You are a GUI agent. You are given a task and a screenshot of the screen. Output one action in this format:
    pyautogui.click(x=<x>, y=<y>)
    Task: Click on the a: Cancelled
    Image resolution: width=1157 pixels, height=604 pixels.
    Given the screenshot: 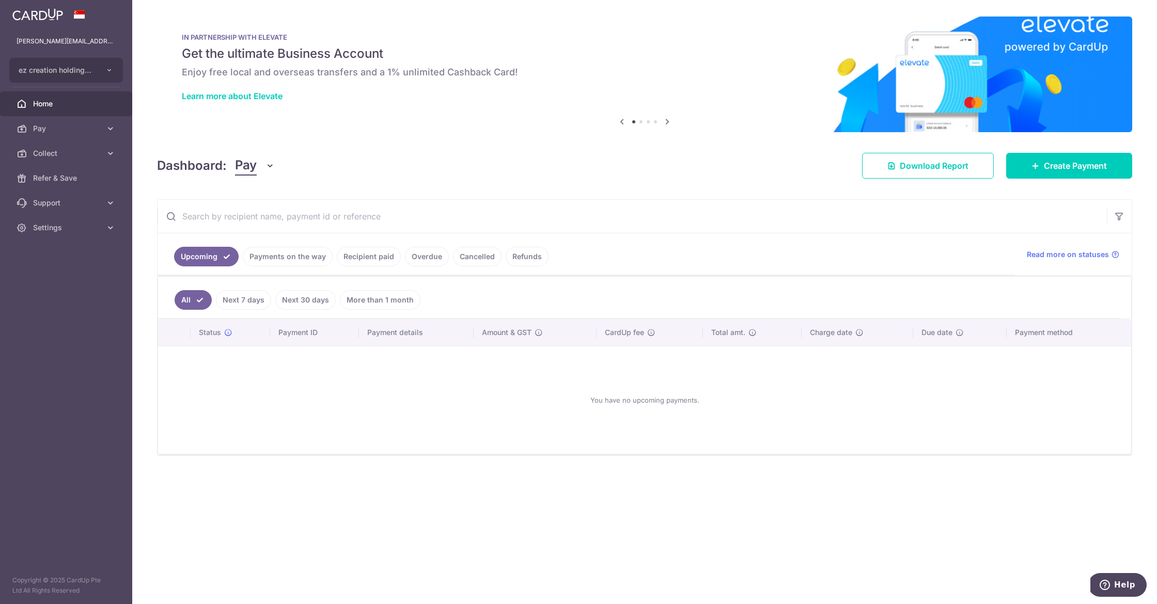 What is the action you would take?
    pyautogui.click(x=477, y=257)
    